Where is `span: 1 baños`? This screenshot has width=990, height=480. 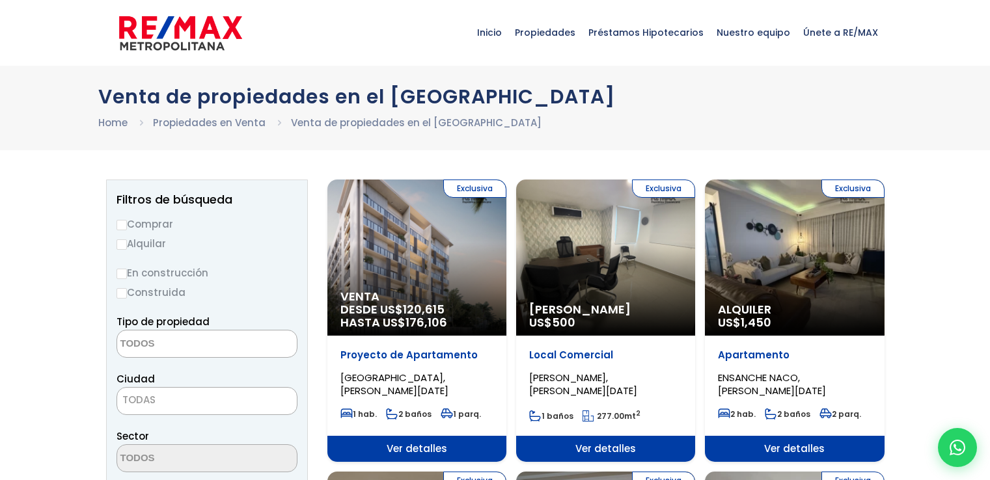
span: 1 baños is located at coordinates (551, 416).